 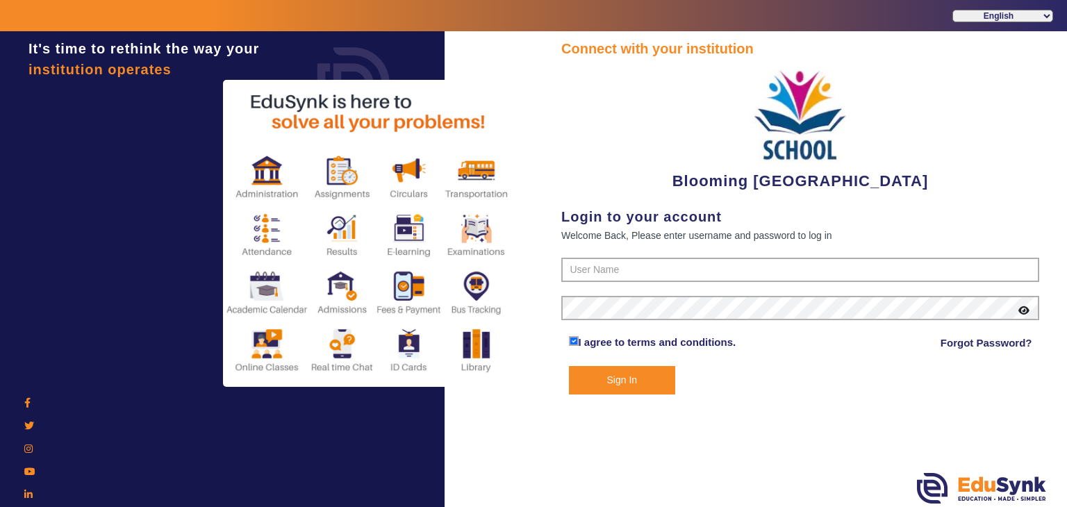 What do you see at coordinates (800, 49) in the screenshot?
I see `div: Connect with your institution` at bounding box center [800, 49].